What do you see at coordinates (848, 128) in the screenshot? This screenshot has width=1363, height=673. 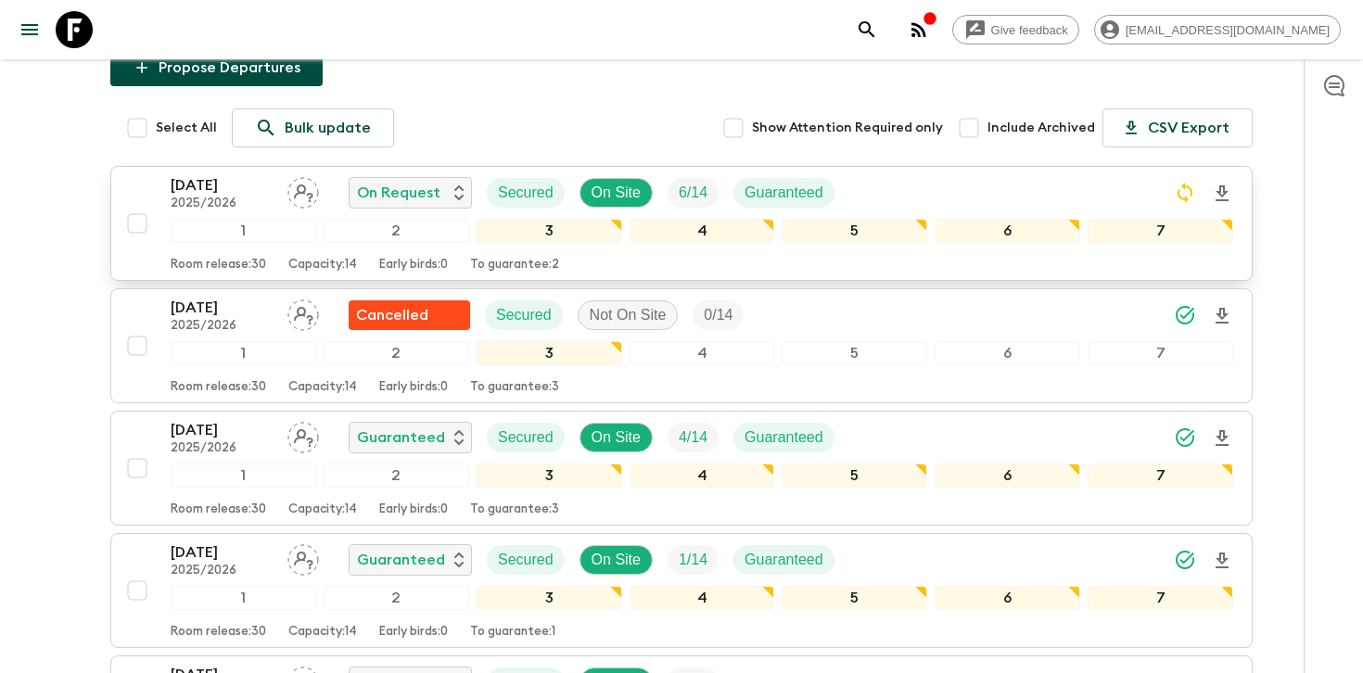 I see `span: Show Attention Required only` at bounding box center [848, 128].